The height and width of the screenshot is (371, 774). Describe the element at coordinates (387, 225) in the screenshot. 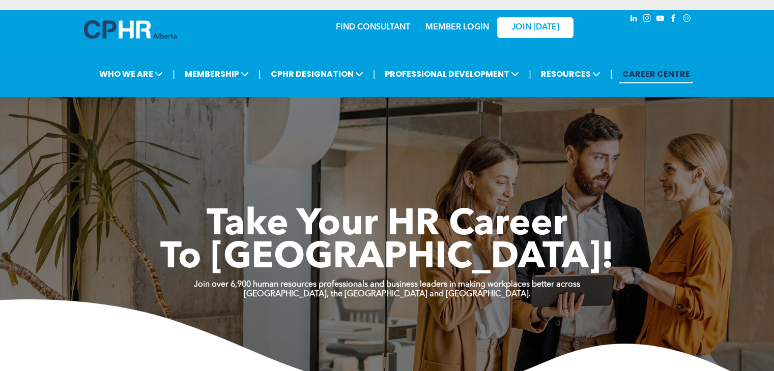

I see `span: Take Your HR Career` at that location.